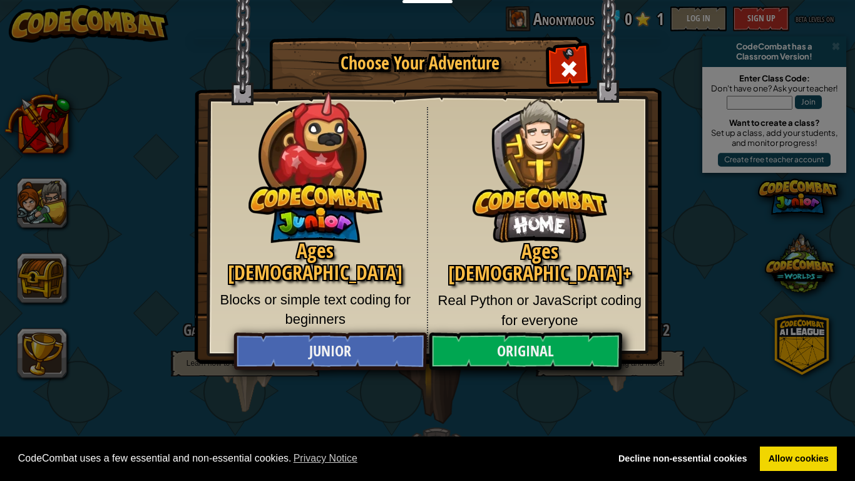 This screenshot has height=481, width=855. What do you see at coordinates (525, 351) in the screenshot?
I see `a: Original` at bounding box center [525, 351].